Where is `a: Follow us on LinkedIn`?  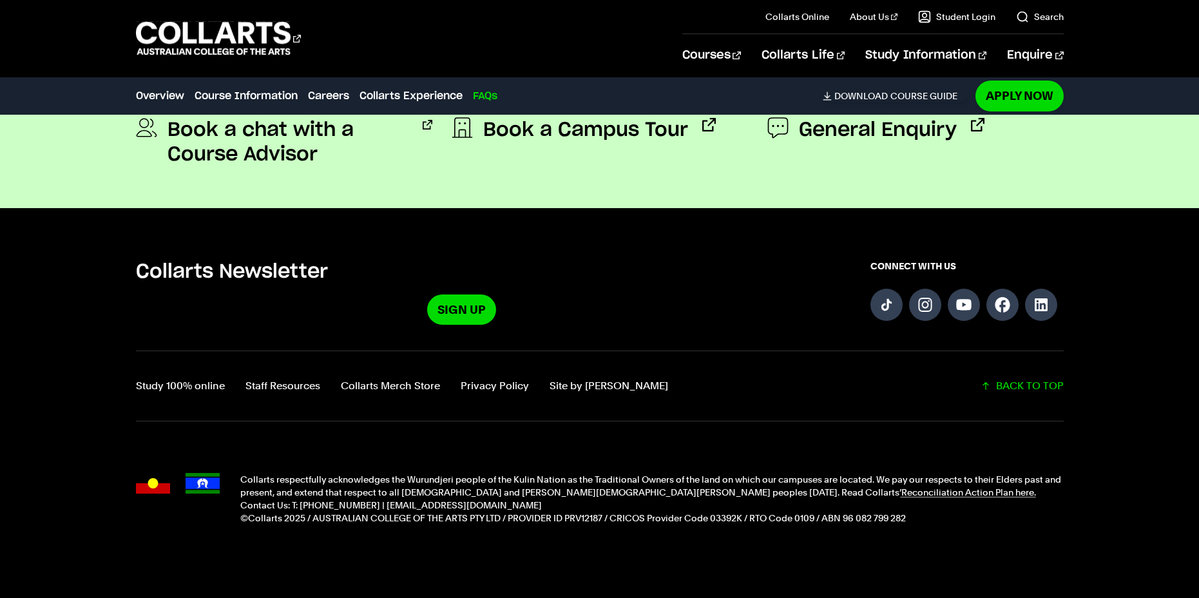 a: Follow us on LinkedIn is located at coordinates (1041, 305).